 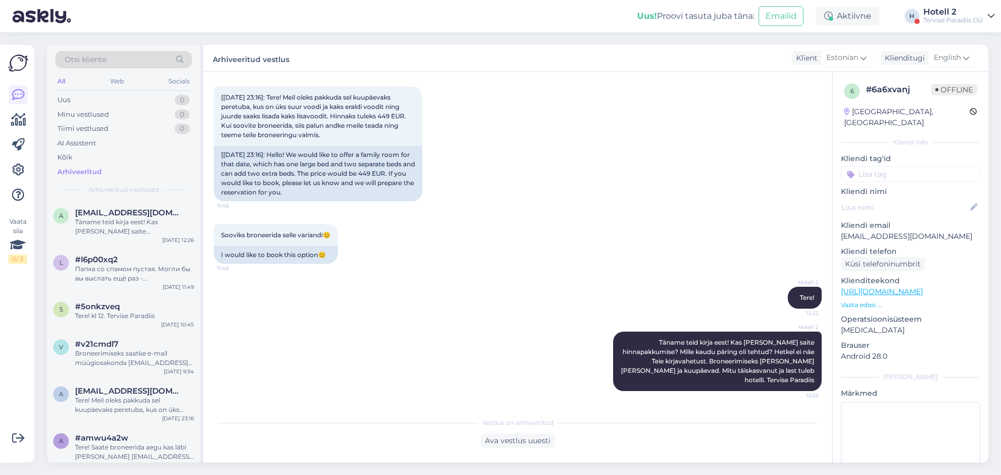 What do you see at coordinates (807, 297) in the screenshot?
I see `span: Tere!` at bounding box center [807, 297].